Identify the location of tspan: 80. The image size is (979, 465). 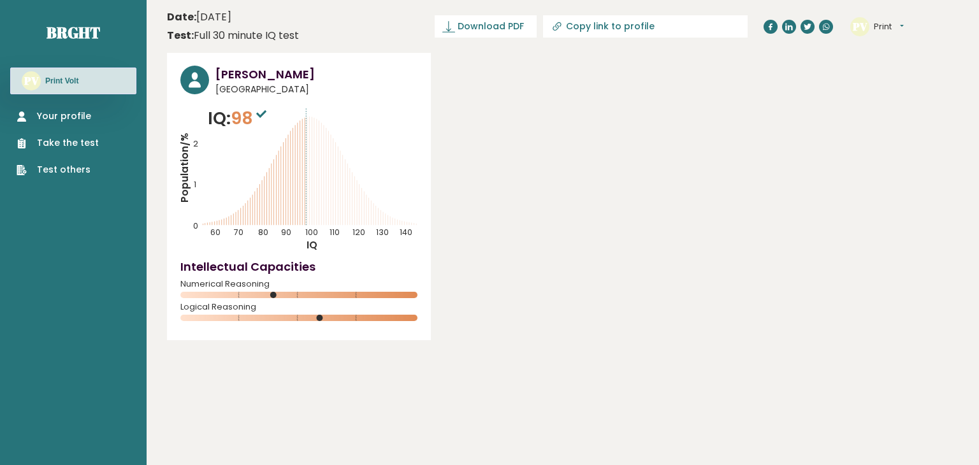
(263, 232).